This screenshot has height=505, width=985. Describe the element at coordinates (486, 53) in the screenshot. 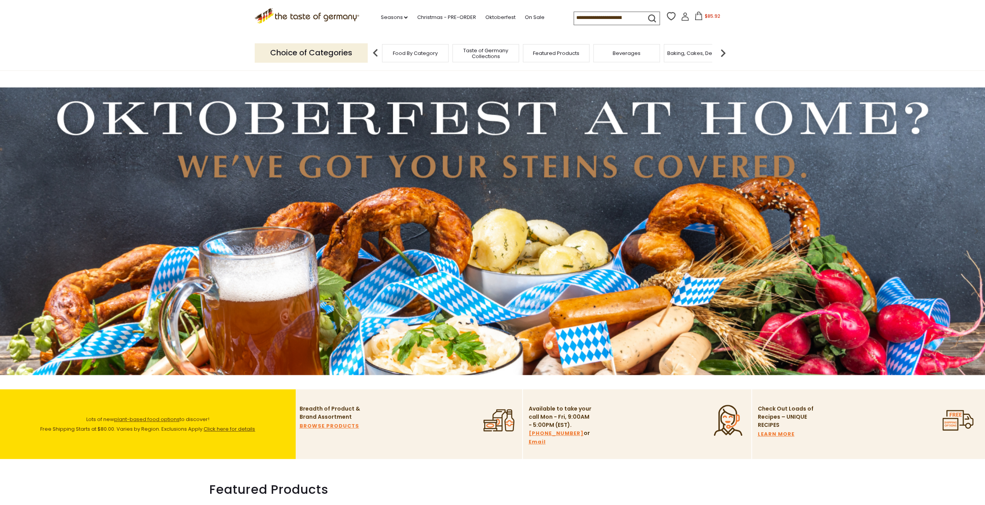

I see `span: Taste of Germany Collections` at that location.